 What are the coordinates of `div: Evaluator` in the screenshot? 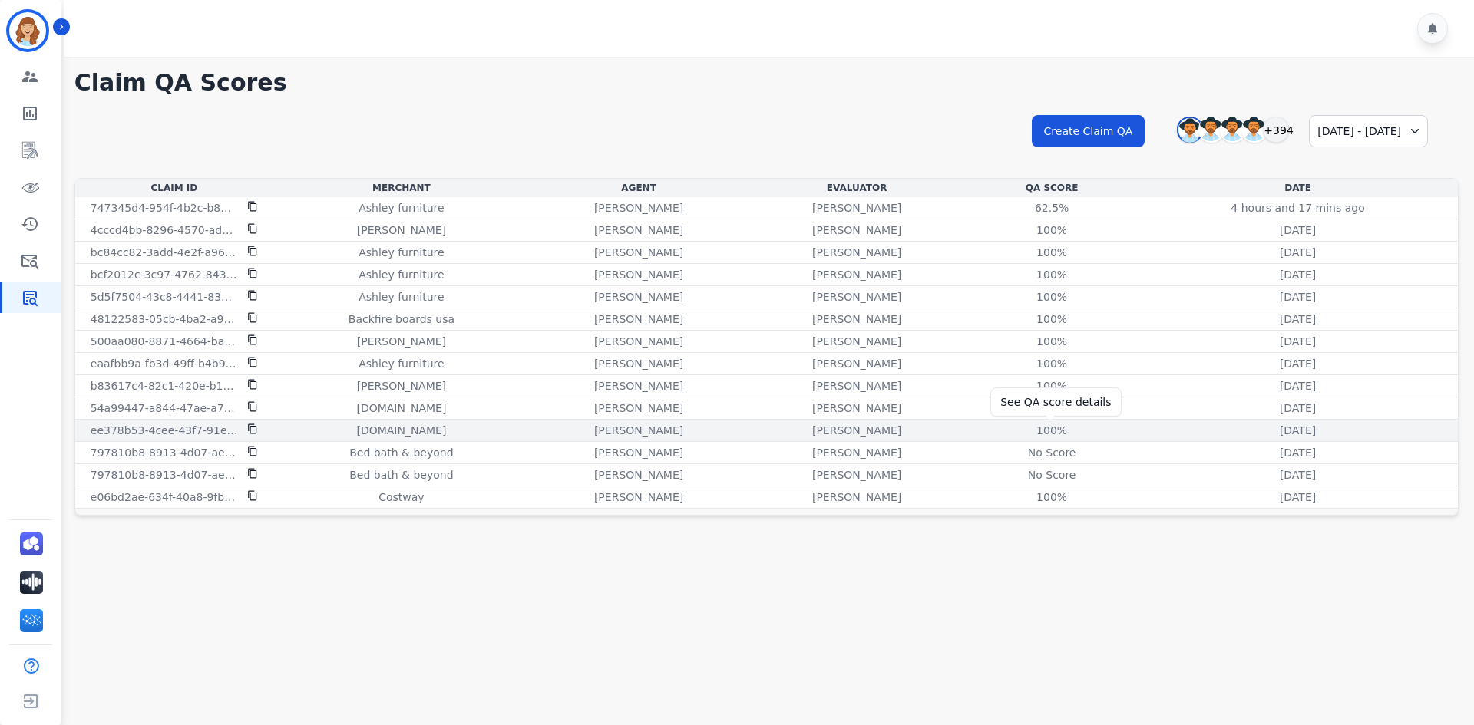 It's located at (857, 188).